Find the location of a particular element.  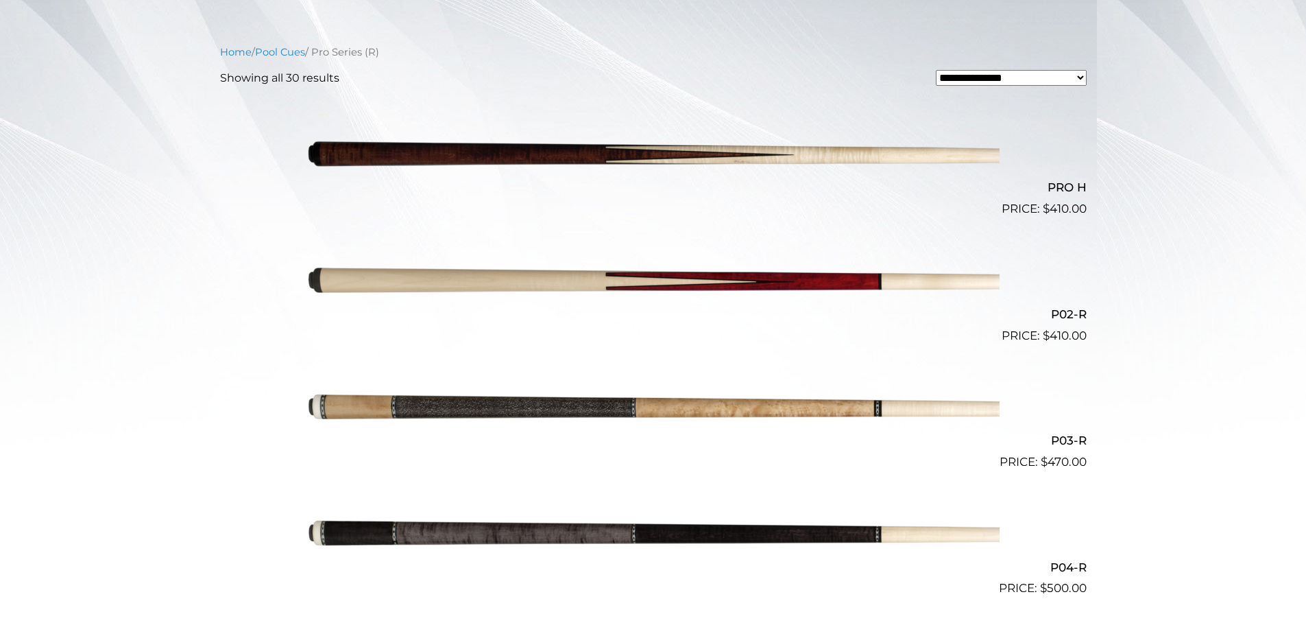

a: P04-R $500.00 is located at coordinates (653, 537).